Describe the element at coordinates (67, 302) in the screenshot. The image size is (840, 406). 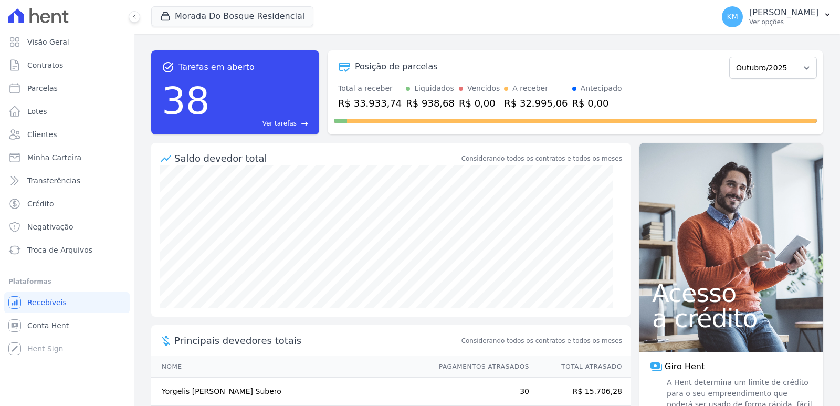
I see `a: Recebíveis` at that location.